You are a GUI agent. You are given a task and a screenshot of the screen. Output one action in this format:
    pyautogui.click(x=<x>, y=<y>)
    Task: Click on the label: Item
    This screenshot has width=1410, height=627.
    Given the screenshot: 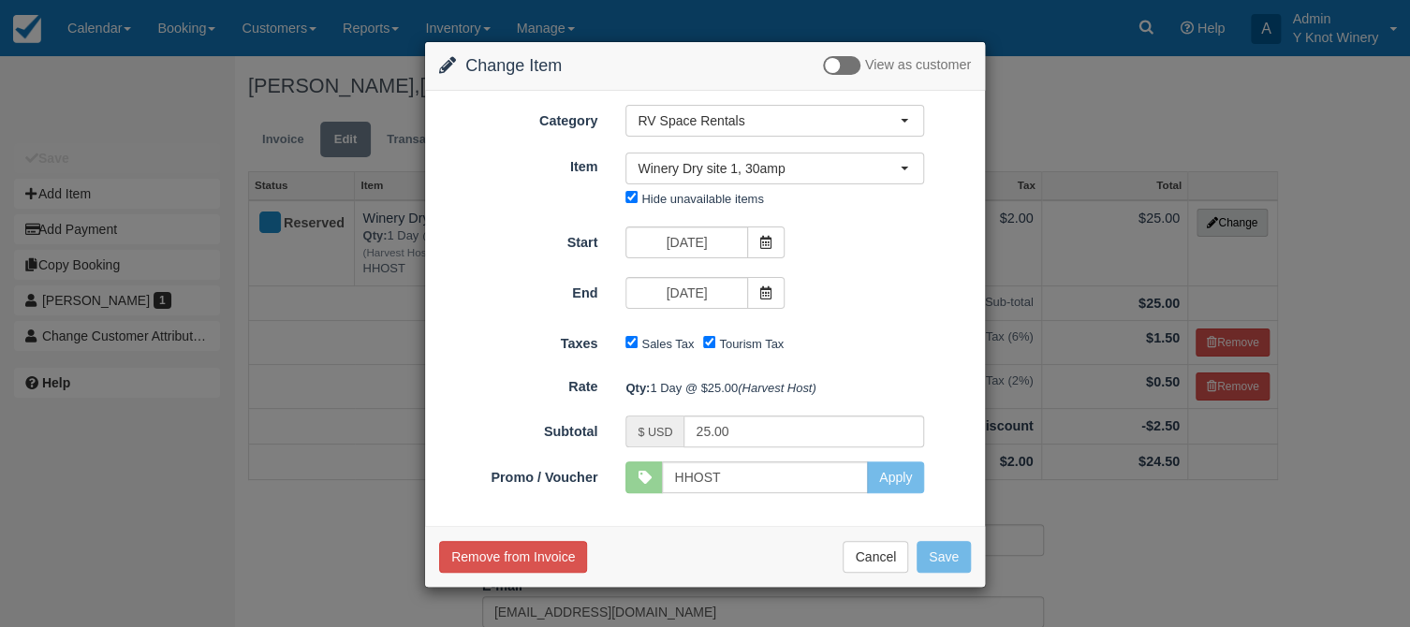 What is the action you would take?
    pyautogui.click(x=518, y=164)
    